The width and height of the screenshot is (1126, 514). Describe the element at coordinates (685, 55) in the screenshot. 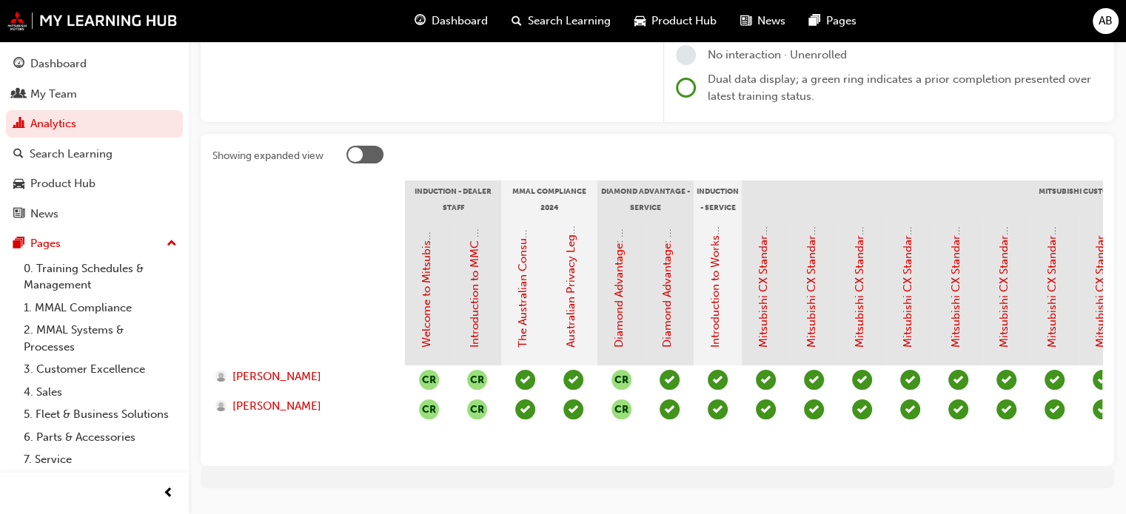

I see `span: learningRecordVerb_NONE-icon` at that location.